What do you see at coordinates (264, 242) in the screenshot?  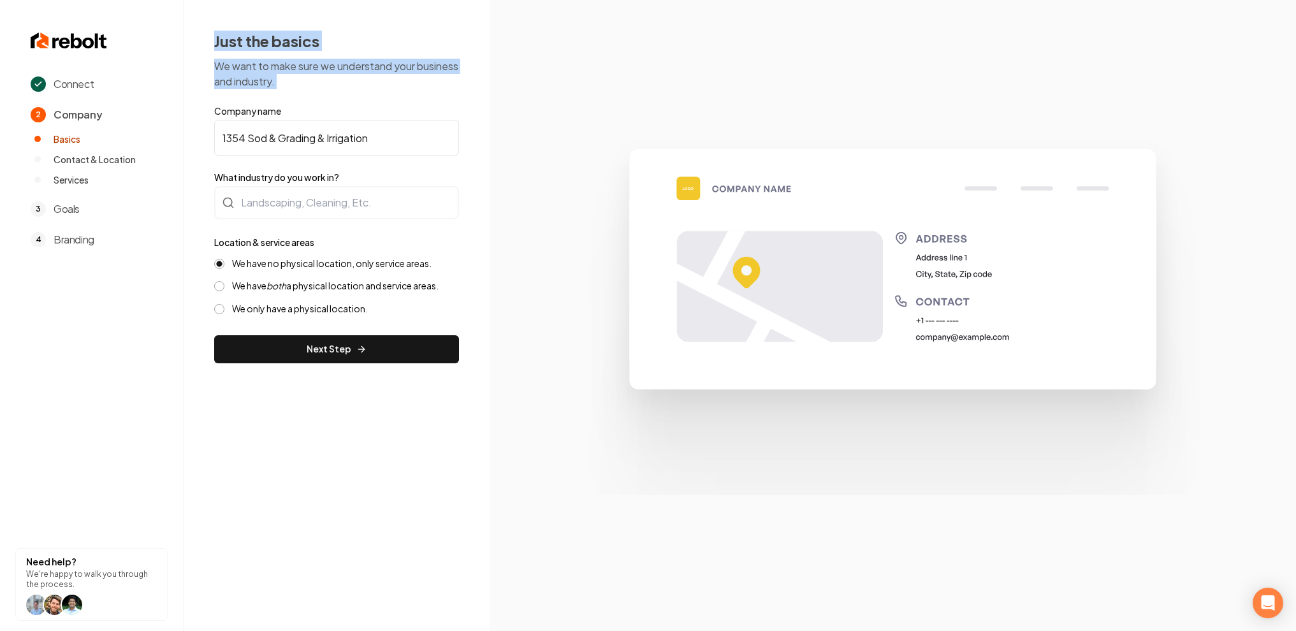 I see `label: Location & service areas` at bounding box center [264, 242].